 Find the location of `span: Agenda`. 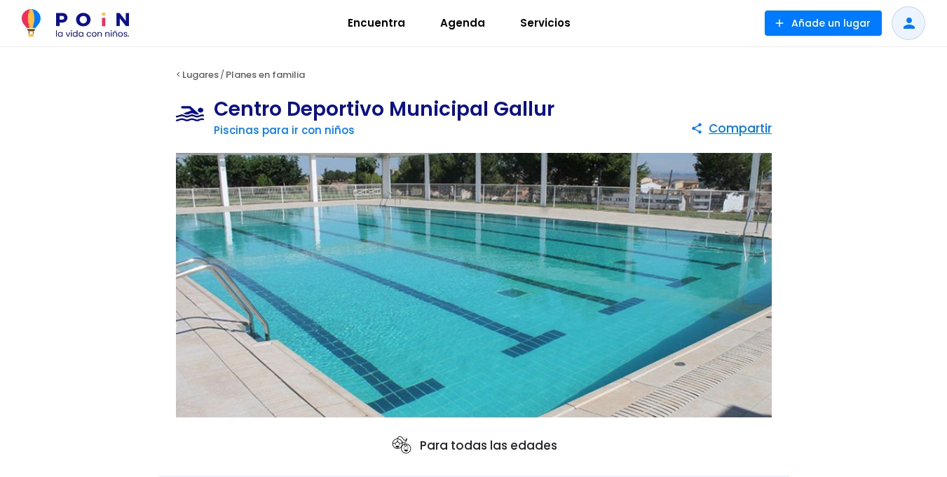

span: Agenda is located at coordinates (463, 23).